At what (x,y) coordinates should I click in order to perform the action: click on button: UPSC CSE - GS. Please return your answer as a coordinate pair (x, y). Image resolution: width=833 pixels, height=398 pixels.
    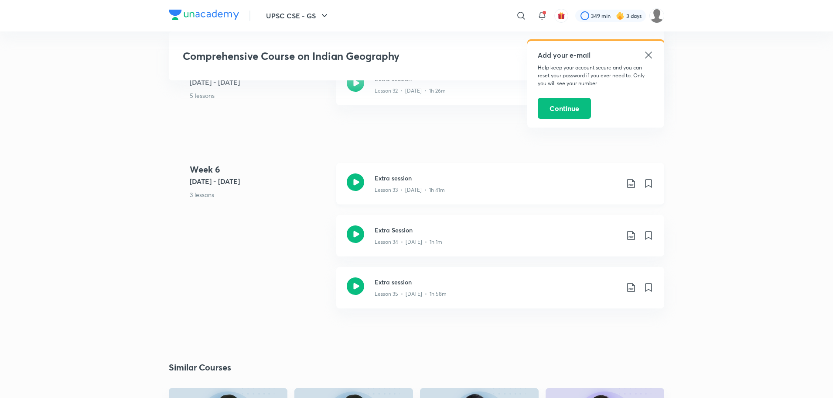
    Looking at the image, I should click on (298, 16).